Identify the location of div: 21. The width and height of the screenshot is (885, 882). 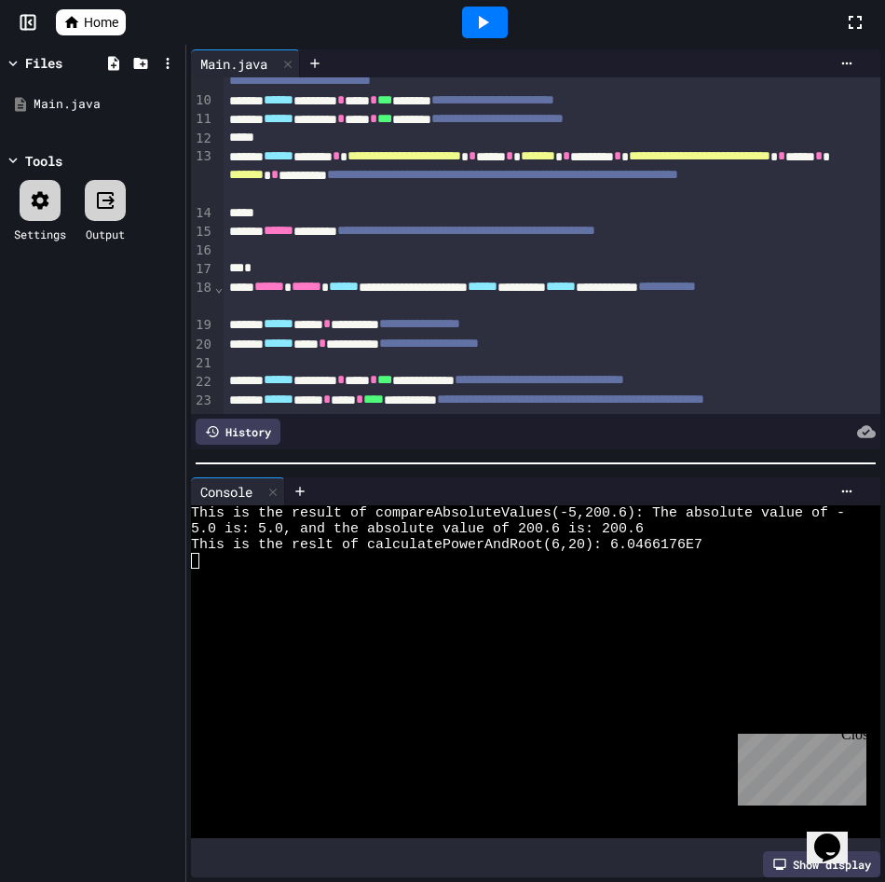
(202, 364).